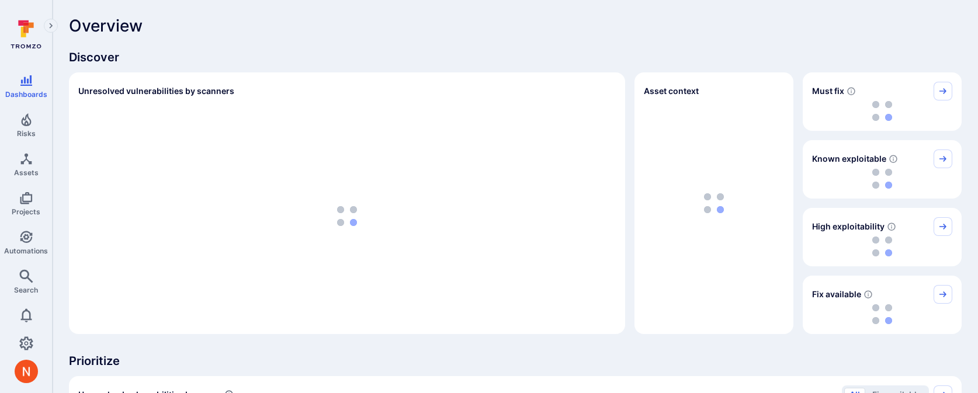 The height and width of the screenshot is (393, 978). Describe the element at coordinates (106, 26) in the screenshot. I see `span: Overview` at that location.